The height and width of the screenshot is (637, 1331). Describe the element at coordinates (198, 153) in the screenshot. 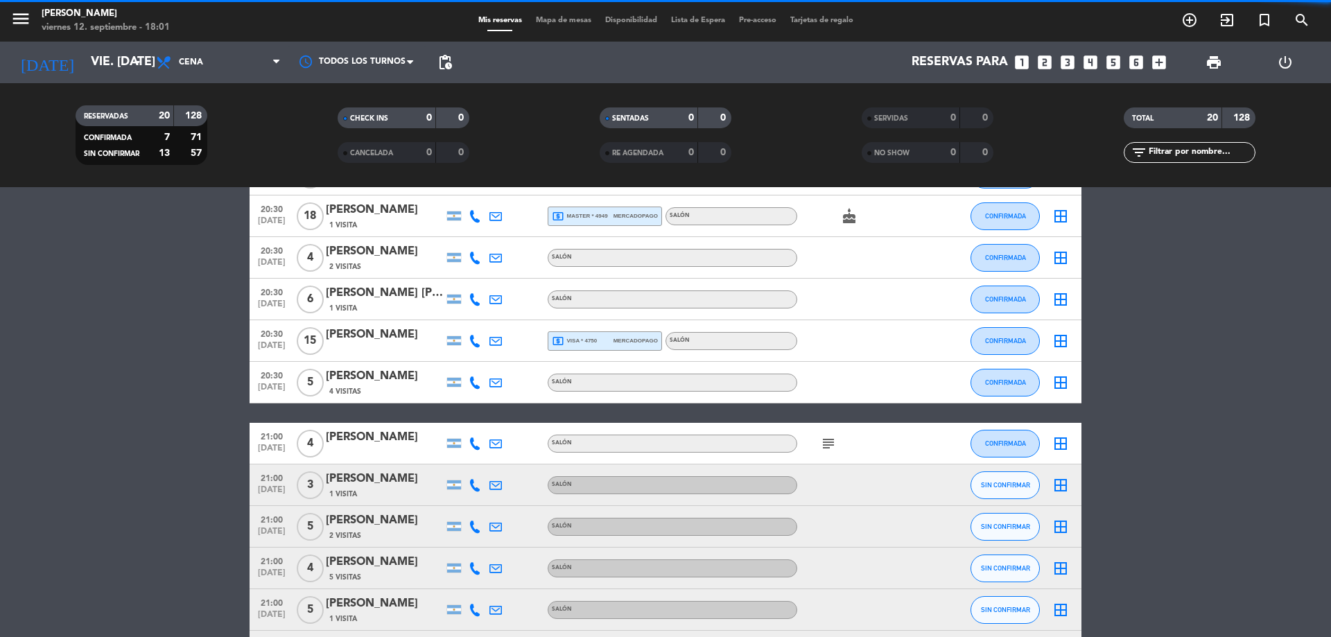

I see `strong: 57` at that location.